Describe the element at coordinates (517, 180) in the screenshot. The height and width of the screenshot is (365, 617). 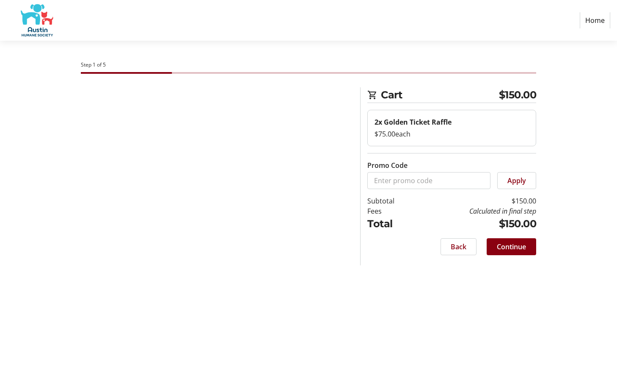
I see `button: Apply` at that location.